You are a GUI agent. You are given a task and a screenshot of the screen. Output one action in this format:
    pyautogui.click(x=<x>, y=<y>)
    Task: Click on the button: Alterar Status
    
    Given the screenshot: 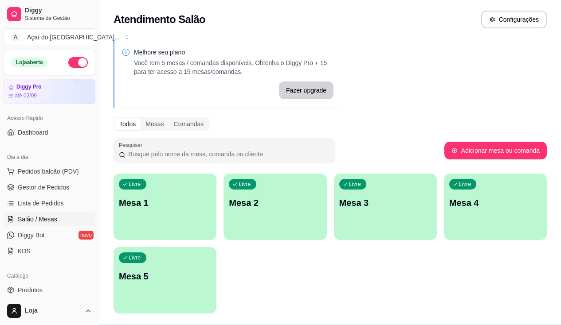 What is the action you would take?
    pyautogui.click(x=78, y=62)
    